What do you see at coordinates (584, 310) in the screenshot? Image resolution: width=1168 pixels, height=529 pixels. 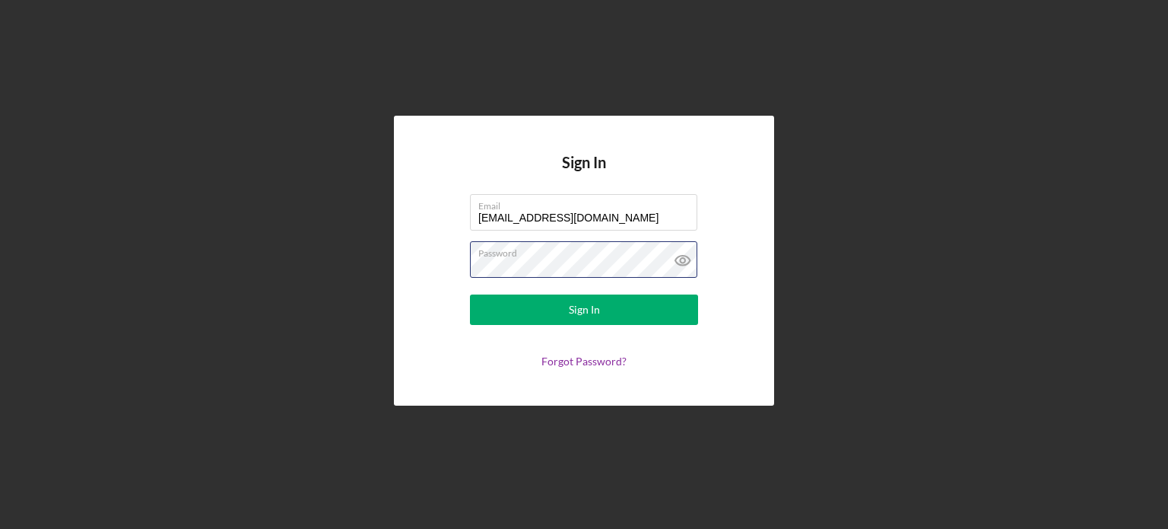 I see `div: Sign In` at bounding box center [584, 310].